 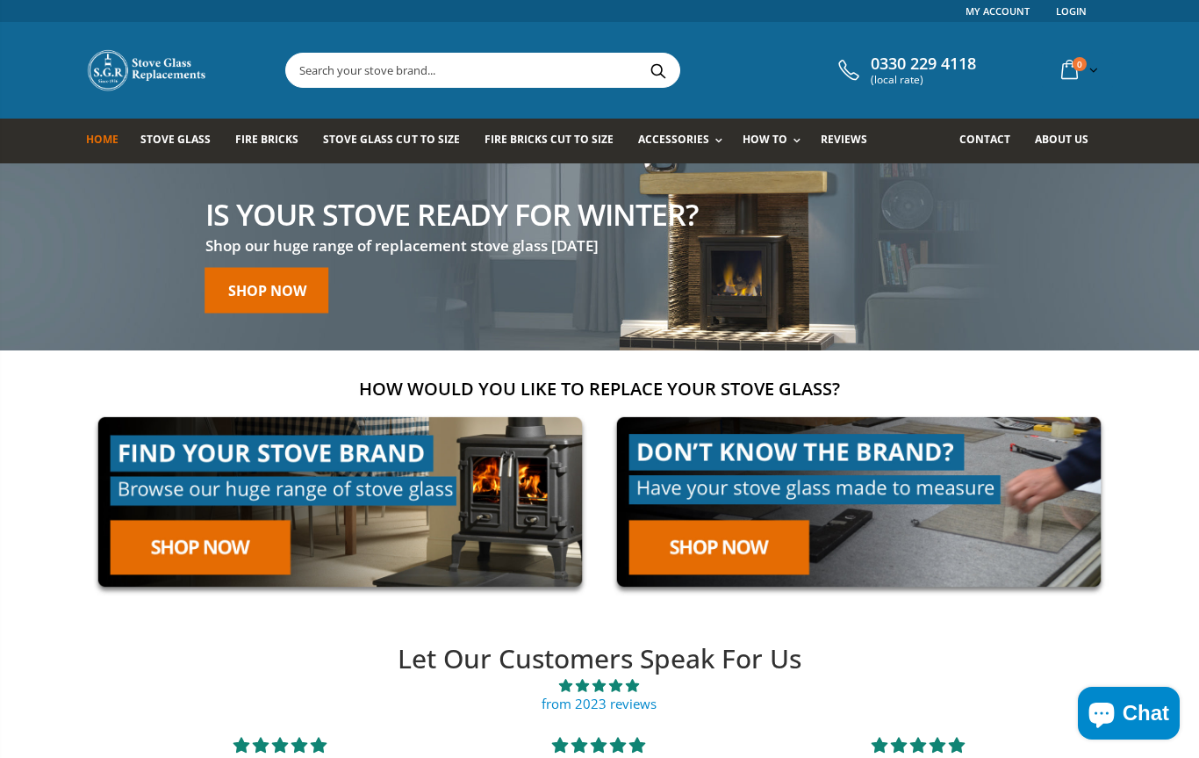 What do you see at coordinates (600, 694) in the screenshot?
I see `a: 4.89 stars from 2023 reviews` at bounding box center [600, 694].